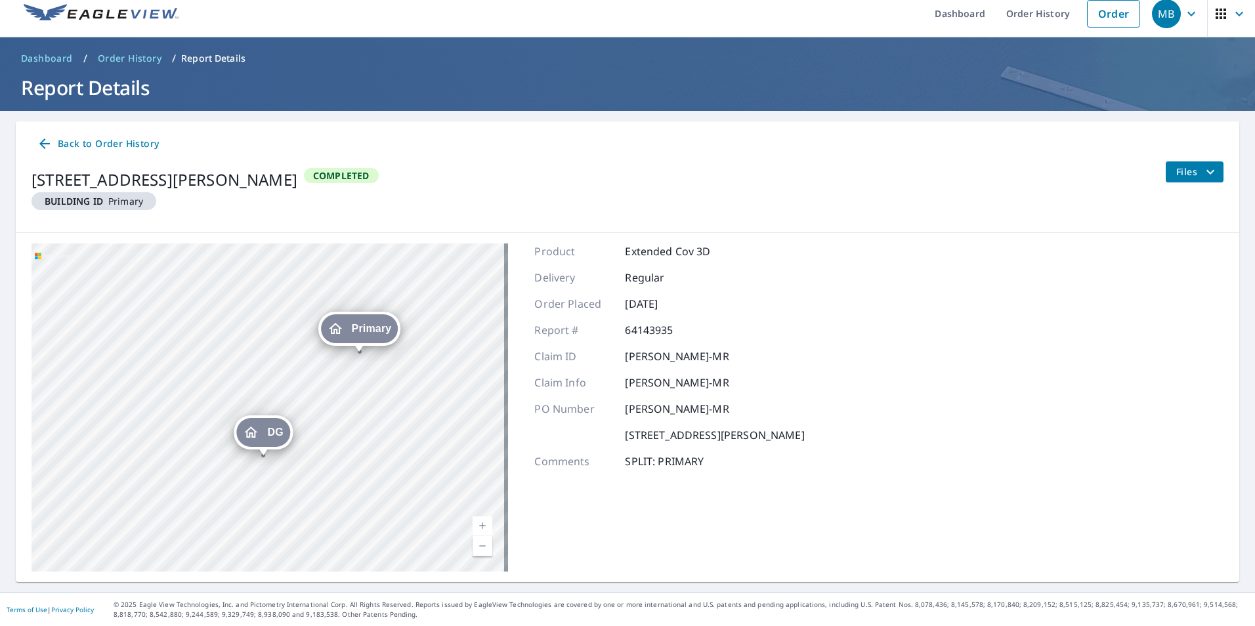 Image resolution: width=1255 pixels, height=626 pixels. What do you see at coordinates (263, 436) in the screenshot?
I see `div: Dropped pin, building DG, Residential property, 16611 Windy Ryon Rd College Station, TX 77845` at bounding box center [263, 436].